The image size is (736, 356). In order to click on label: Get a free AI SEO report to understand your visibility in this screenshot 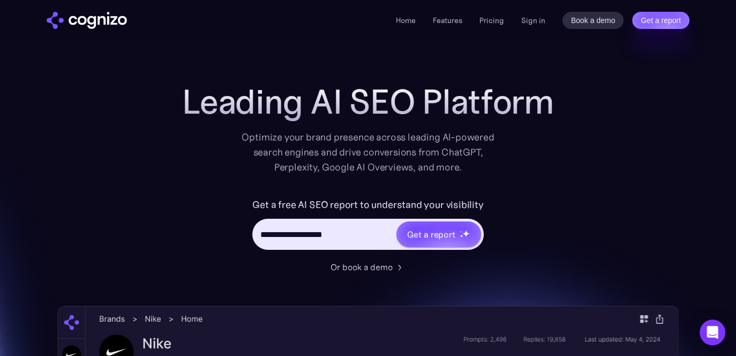, I will do `click(367, 205)`.